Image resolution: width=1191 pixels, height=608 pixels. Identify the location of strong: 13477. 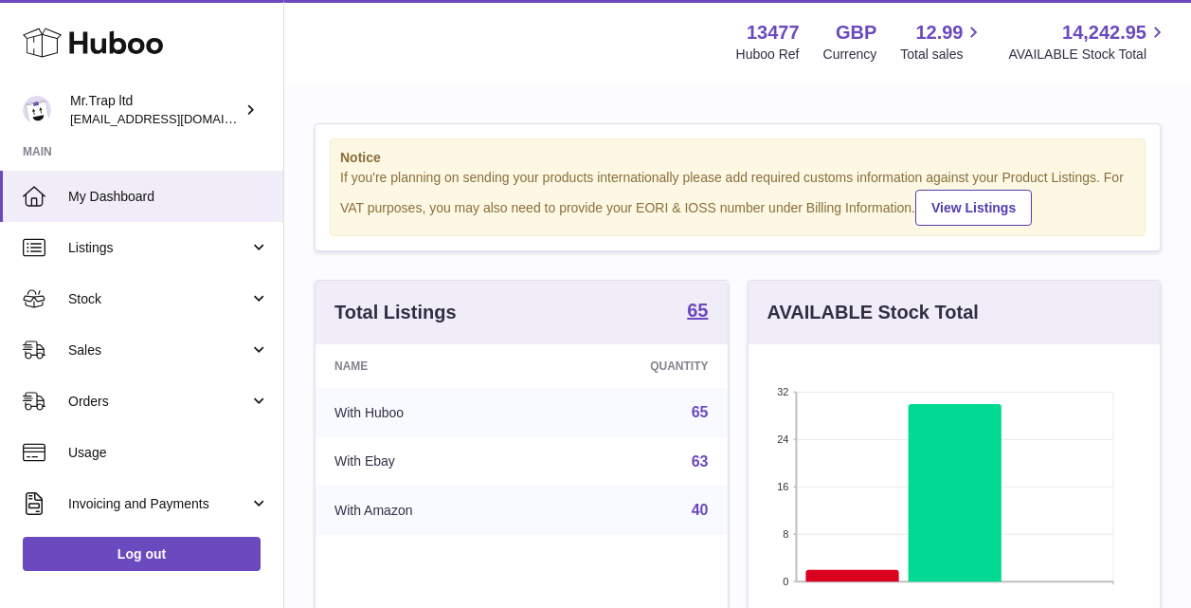
(773, 32).